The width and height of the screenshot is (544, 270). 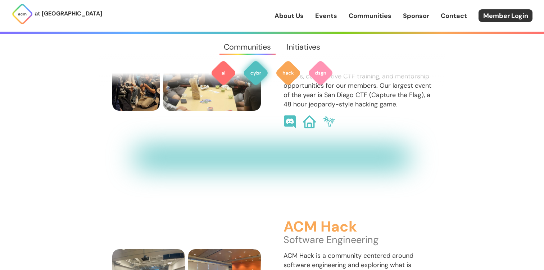 I want to click on img: ACM Cyber, so click(x=256, y=73).